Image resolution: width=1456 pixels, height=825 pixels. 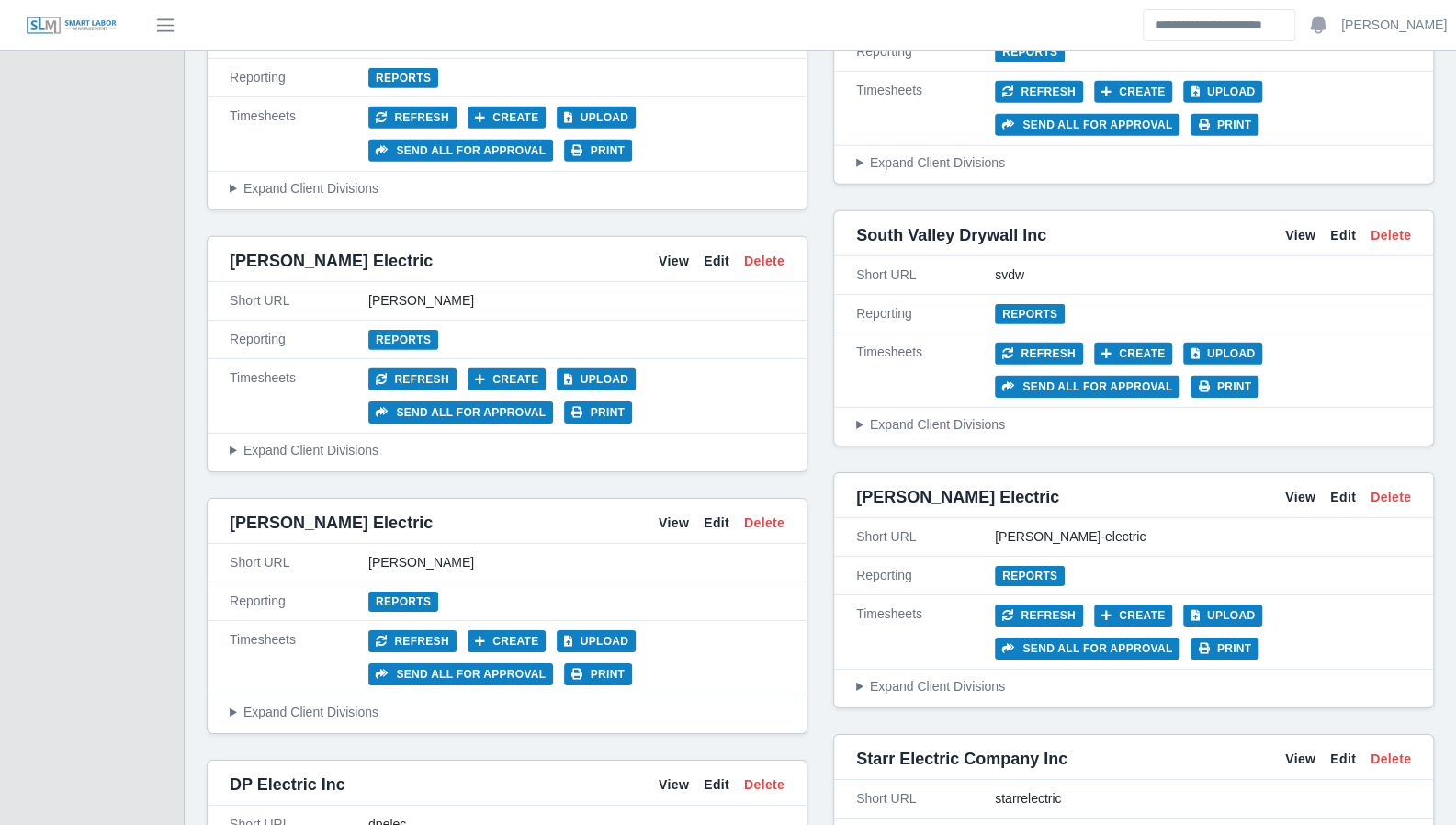 I want to click on div: svdw, so click(x=1203, y=274).